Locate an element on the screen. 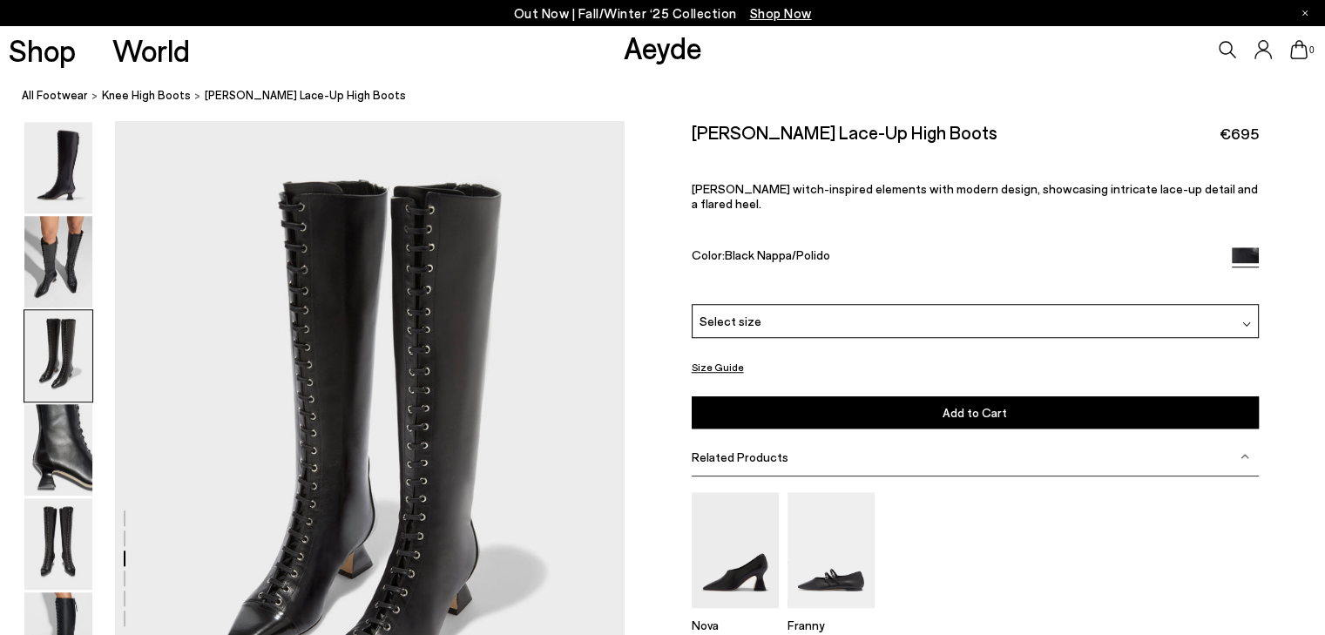 The height and width of the screenshot is (635, 1325). span: knee high boots is located at coordinates (146, 96).